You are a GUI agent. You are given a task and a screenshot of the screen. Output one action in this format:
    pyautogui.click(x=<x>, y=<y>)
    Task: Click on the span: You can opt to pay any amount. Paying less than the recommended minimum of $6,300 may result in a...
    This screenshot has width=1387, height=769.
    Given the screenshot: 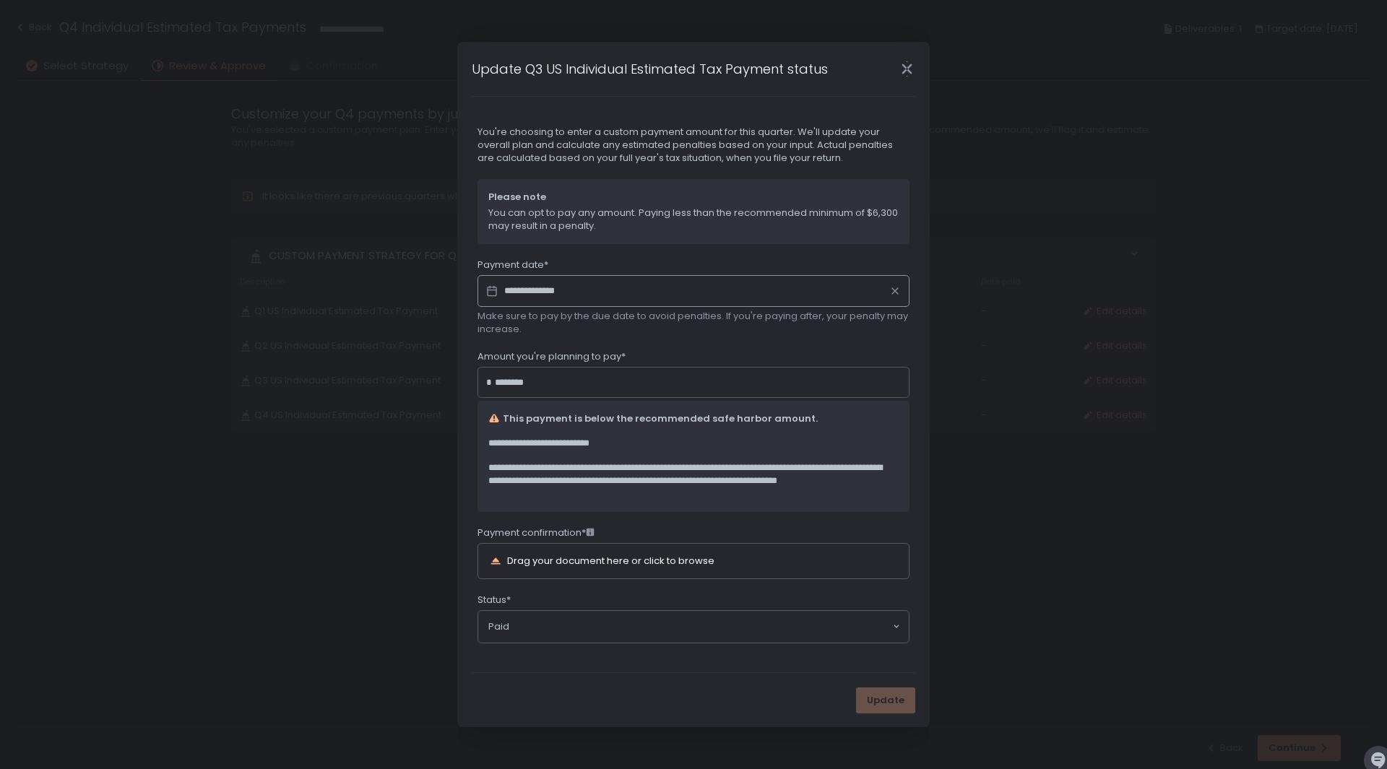 What is the action you would take?
    pyautogui.click(x=693, y=220)
    